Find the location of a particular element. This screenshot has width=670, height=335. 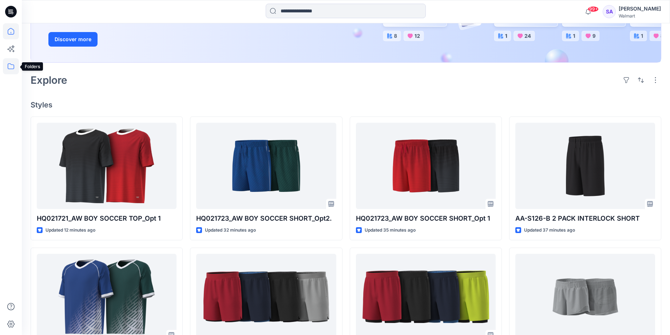

div: Walmart is located at coordinates (640, 16).